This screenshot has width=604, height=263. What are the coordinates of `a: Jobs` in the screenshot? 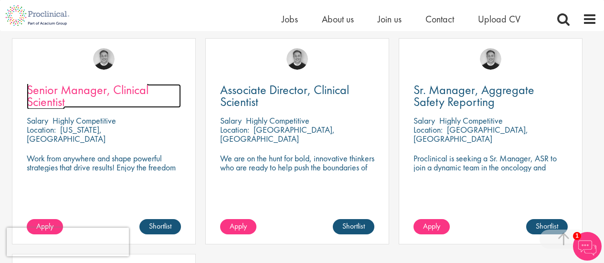 It's located at (290, 19).